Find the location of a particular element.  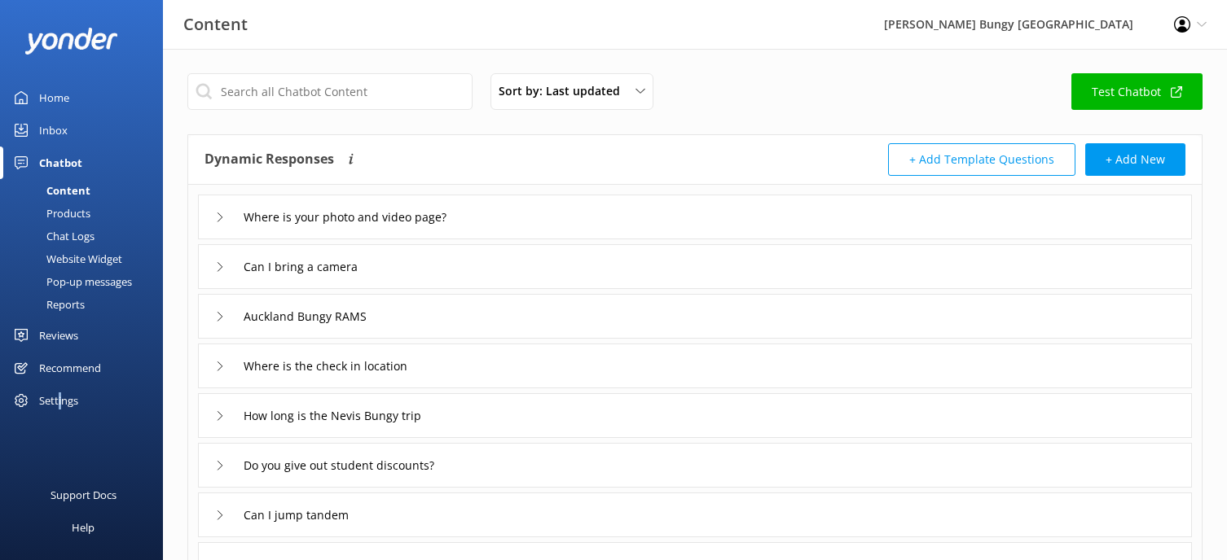

div: Reports is located at coordinates (47, 305).